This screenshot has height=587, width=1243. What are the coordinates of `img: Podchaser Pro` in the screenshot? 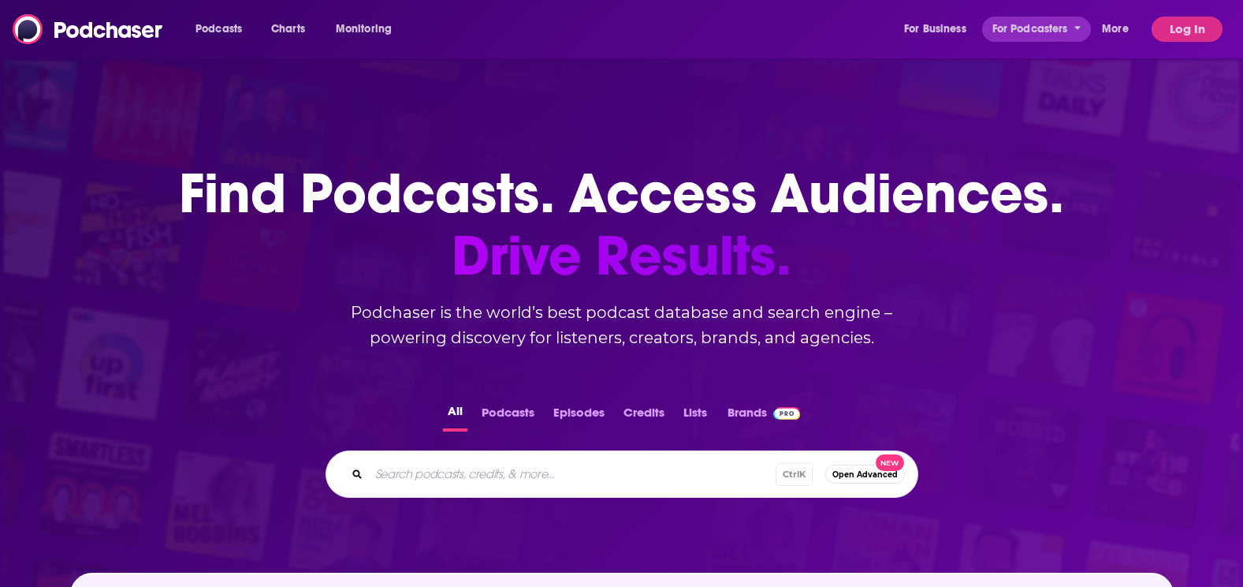 It's located at (787, 413).